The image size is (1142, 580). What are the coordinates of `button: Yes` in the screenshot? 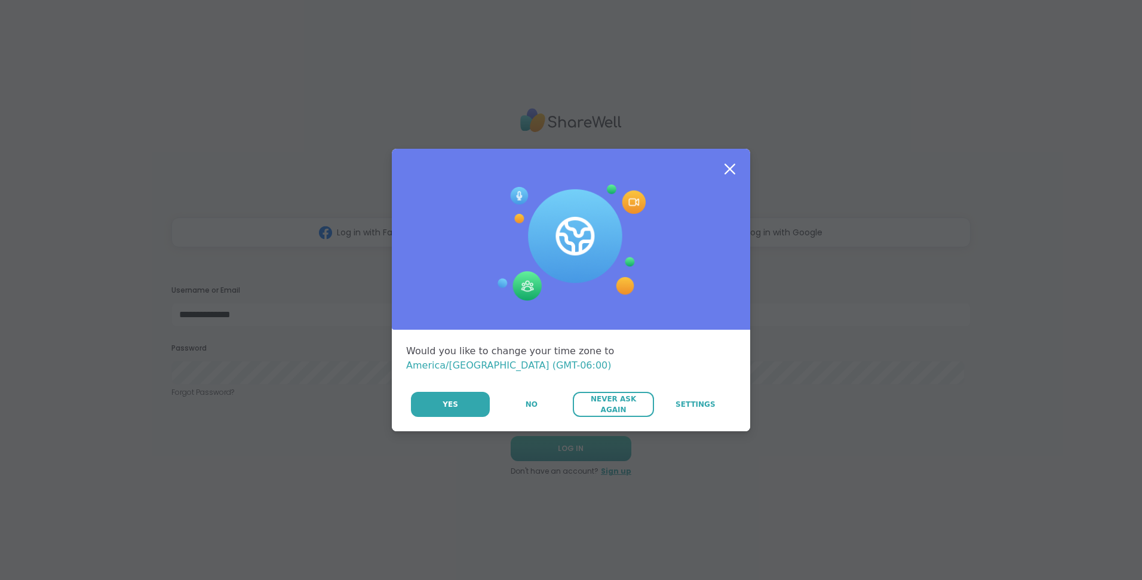 It's located at (450, 404).